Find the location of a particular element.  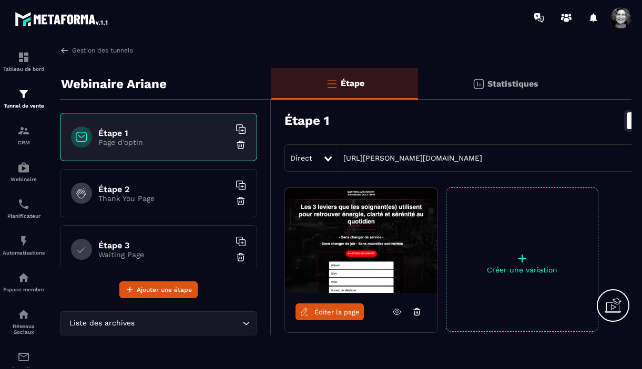

p: Espace membre is located at coordinates (24, 290).